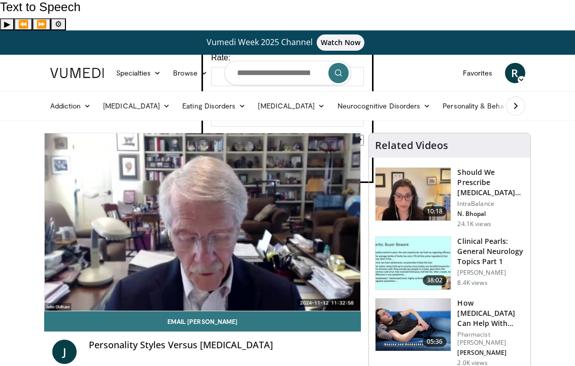 Image resolution: width=575 pixels, height=366 pixels. What do you see at coordinates (515, 73) in the screenshot?
I see `span: R` at bounding box center [515, 73].